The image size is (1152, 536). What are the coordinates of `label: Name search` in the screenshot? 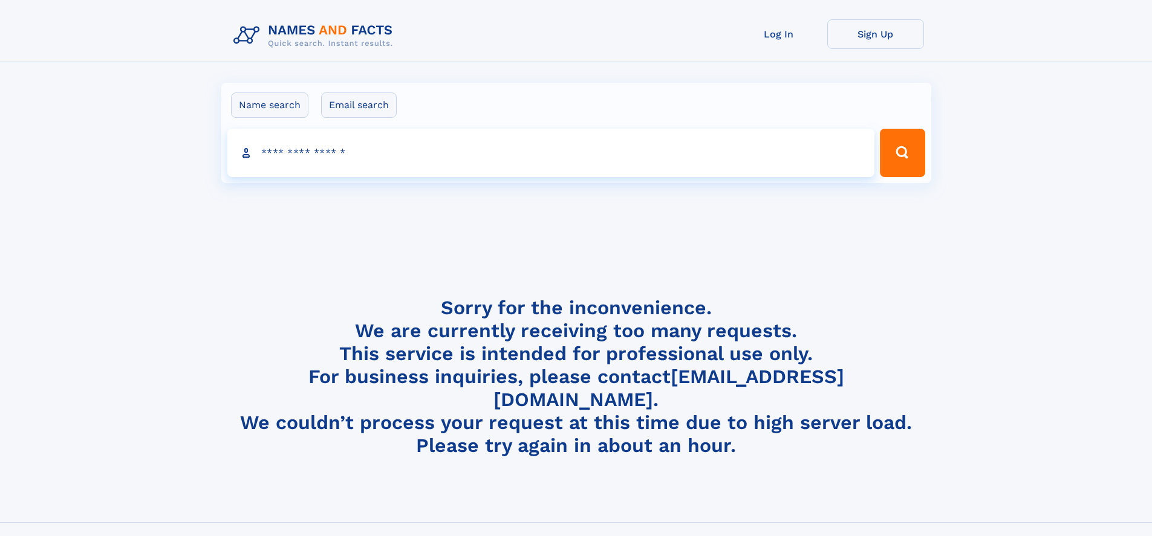 It's located at (270, 105).